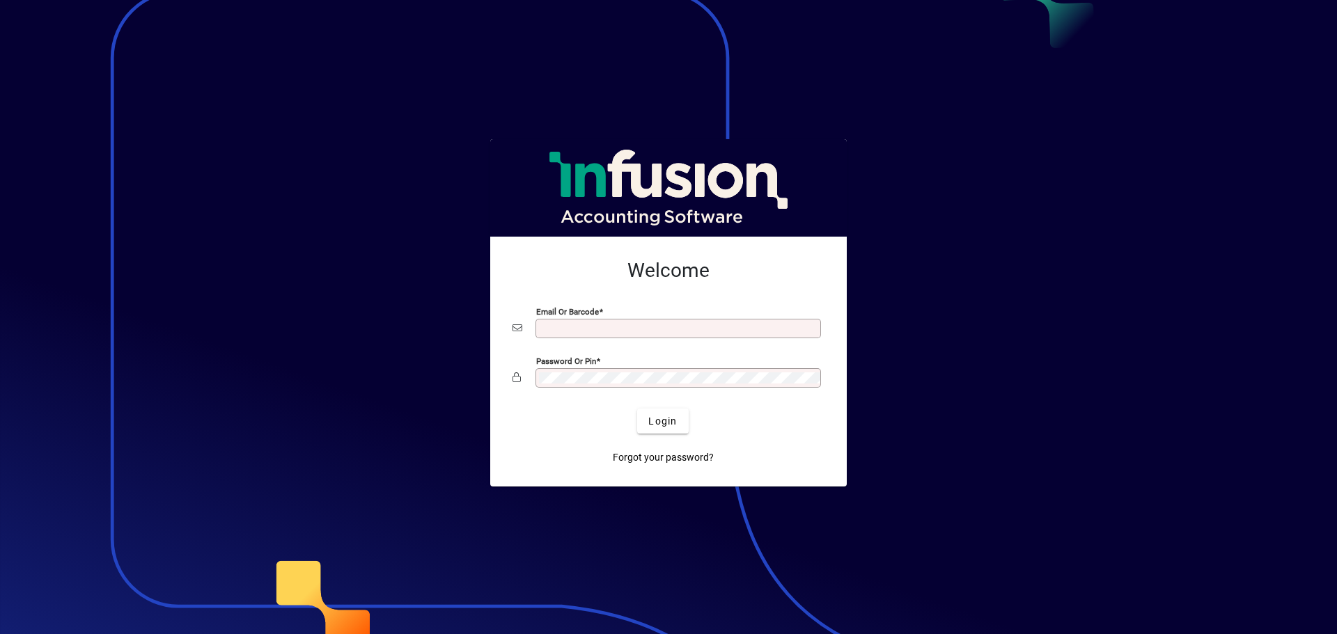 This screenshot has width=1337, height=634. What do you see at coordinates (566, 361) in the screenshot?
I see `mat-label: Password or Pin` at bounding box center [566, 361].